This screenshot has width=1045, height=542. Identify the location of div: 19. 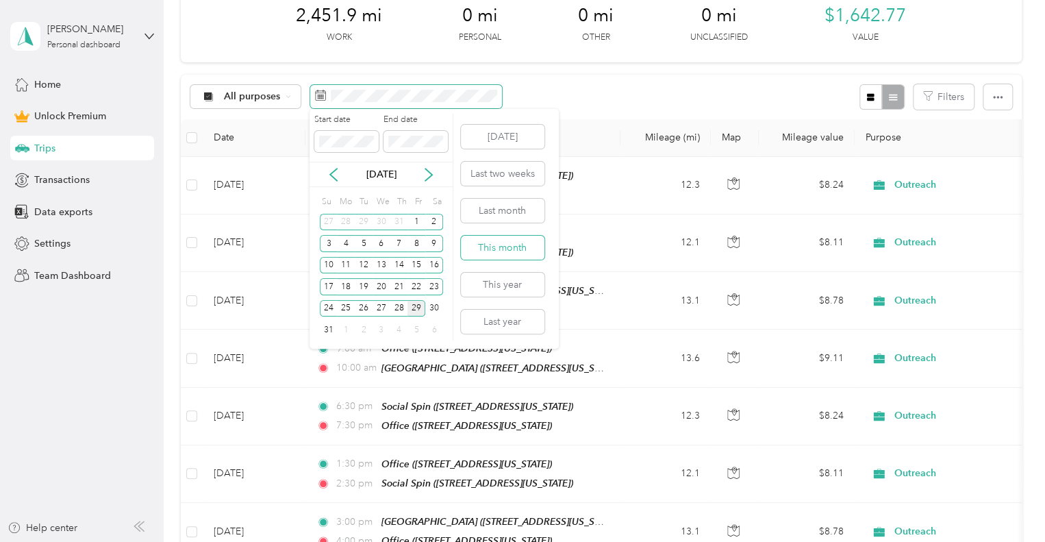
(364, 286).